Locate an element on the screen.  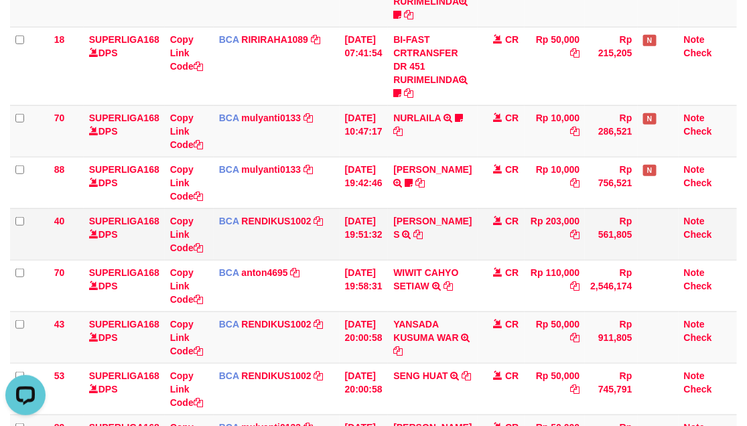
td: BI-FAST CRTRANSFER DR 451 RURIMELINDA is located at coordinates (432, 66).